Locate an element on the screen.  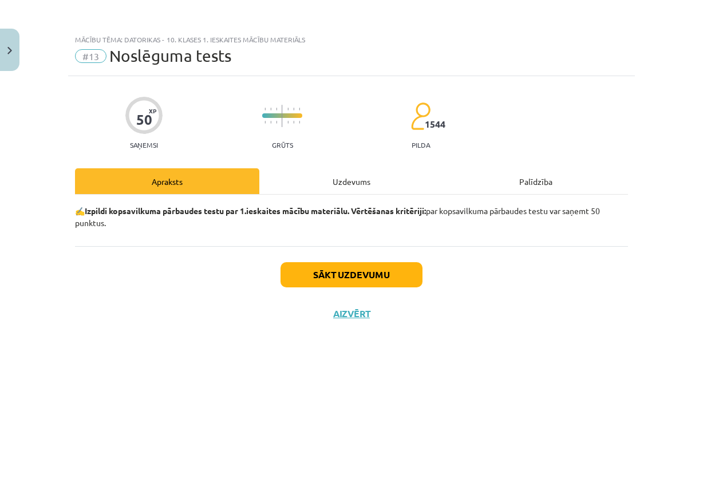
b: Izpildi kopsavilkuma pārbaudes testu par 1.ieskaites mācību materiālu. Vērtēšanas kritēriji: is located at coordinates (255, 211).